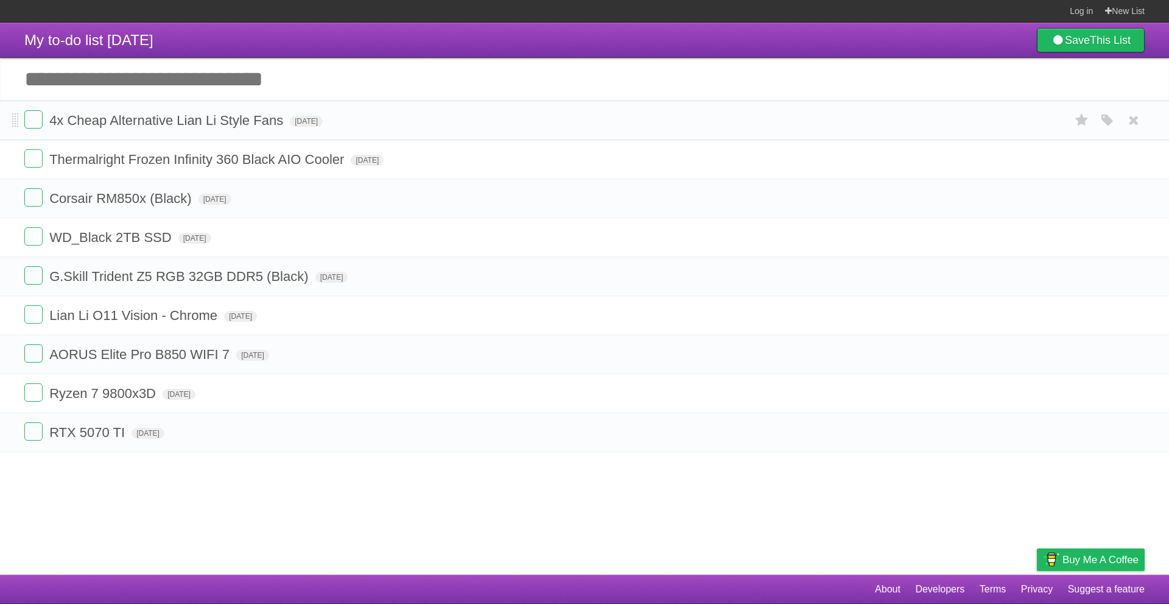 Image resolution: width=1169 pixels, height=604 pixels. I want to click on b: This List, so click(1110, 40).